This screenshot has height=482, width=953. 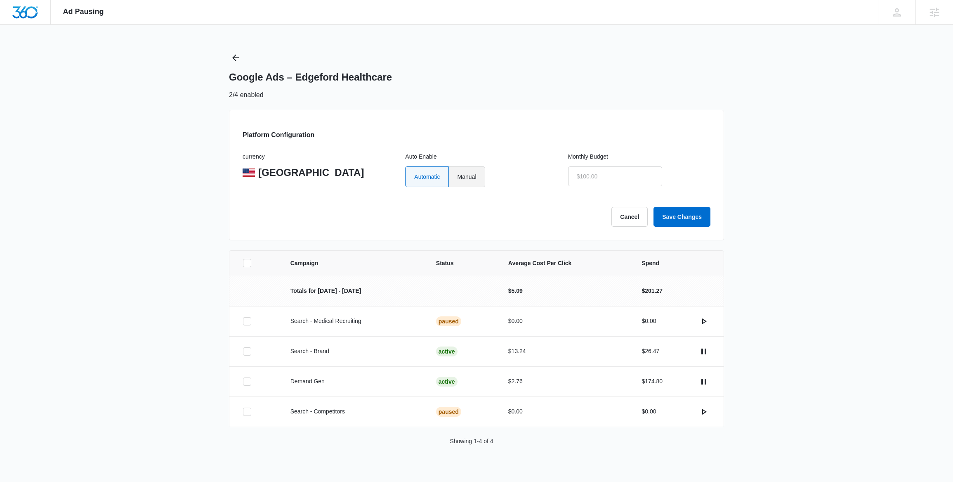 What do you see at coordinates (462, 263) in the screenshot?
I see `span: Status` at bounding box center [462, 263].